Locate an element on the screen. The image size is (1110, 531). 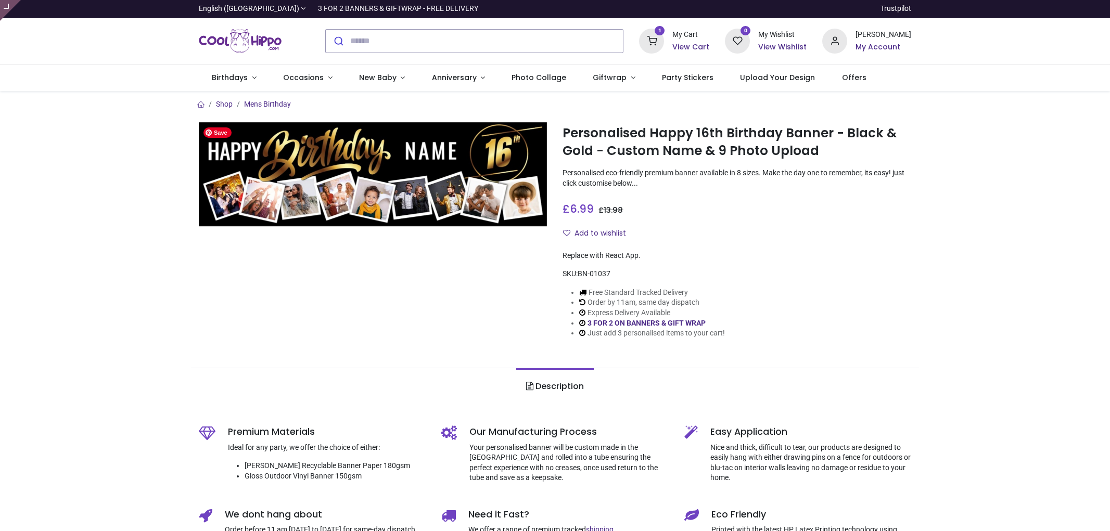
li: Gloss Outdoor Vinyl Banner 150gsm is located at coordinates (335, 477).